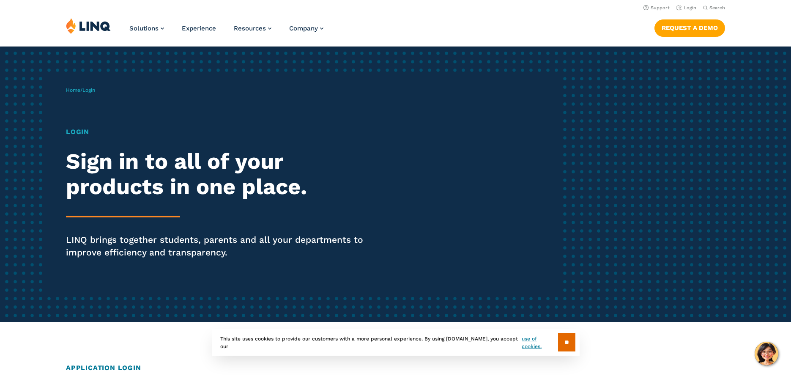 This screenshot has height=376, width=791. What do you see at coordinates (147, 28) in the screenshot?
I see `a: Solutions` at bounding box center [147, 28].